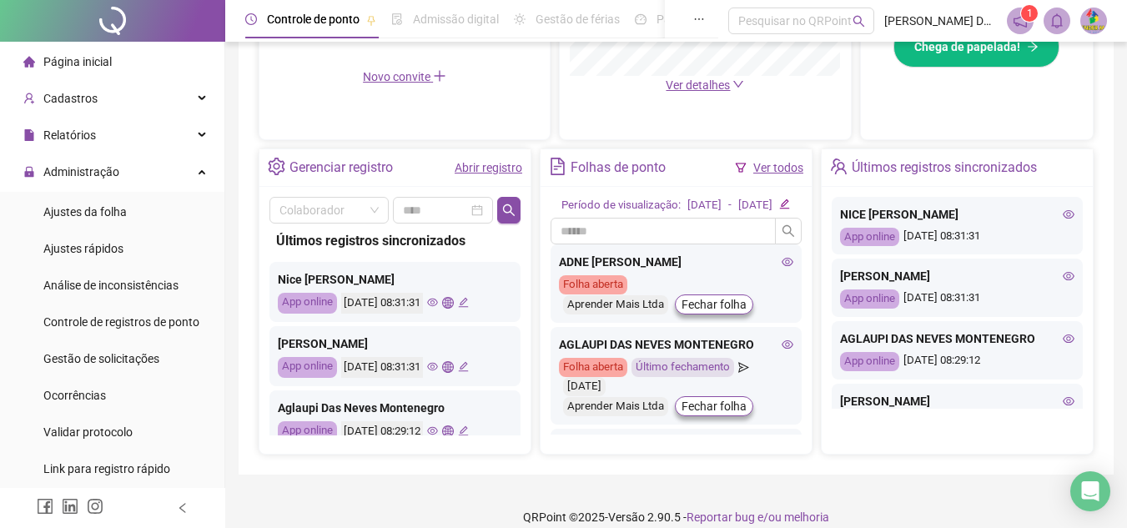 This screenshot has width=1127, height=528. I want to click on a: Ver todos, so click(779, 168).